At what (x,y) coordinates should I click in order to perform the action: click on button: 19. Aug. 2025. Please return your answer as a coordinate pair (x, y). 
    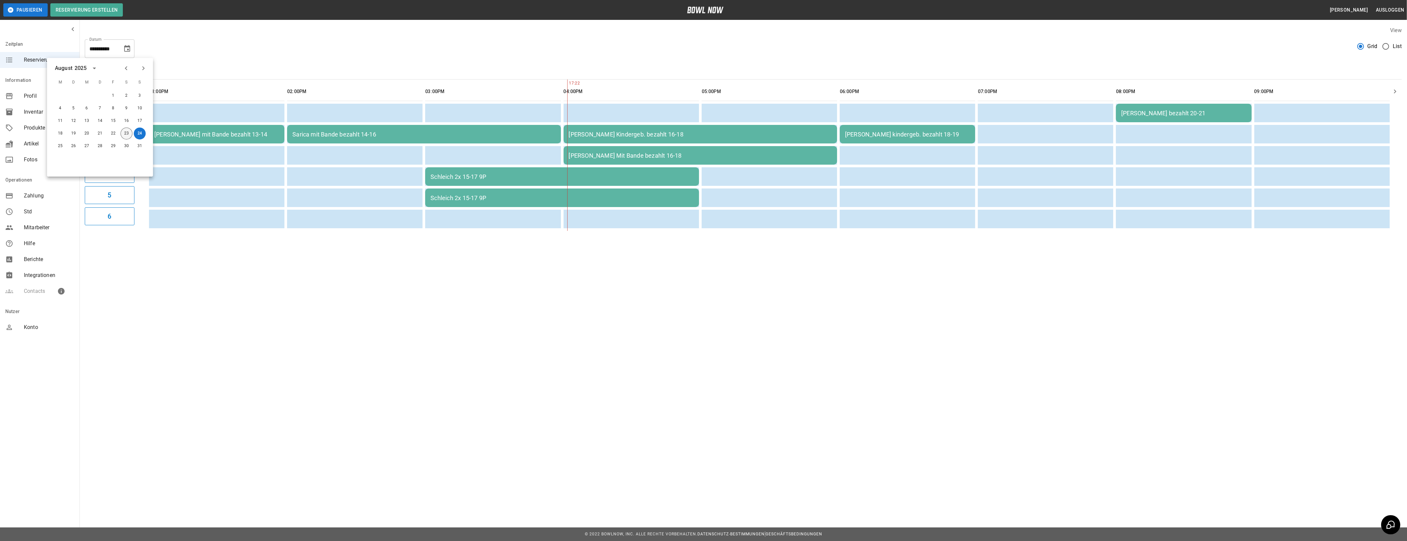
    Looking at the image, I should click on (74, 133).